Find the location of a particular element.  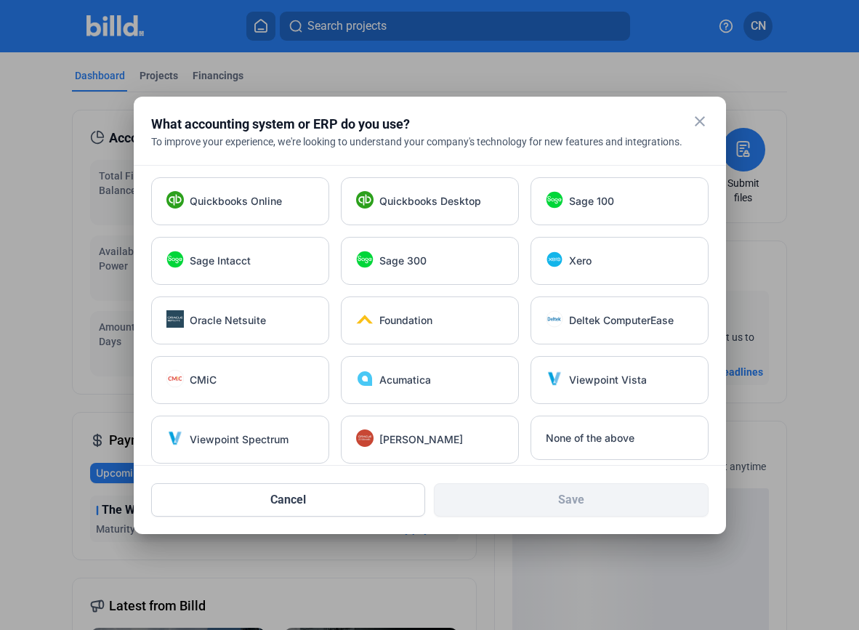

span: Deltek ComputerEase is located at coordinates (622, 321).